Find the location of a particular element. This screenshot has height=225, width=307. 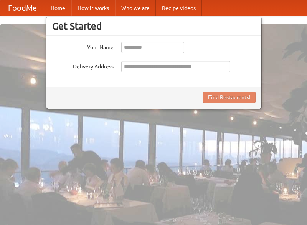

h3: Get Started is located at coordinates (154, 26).